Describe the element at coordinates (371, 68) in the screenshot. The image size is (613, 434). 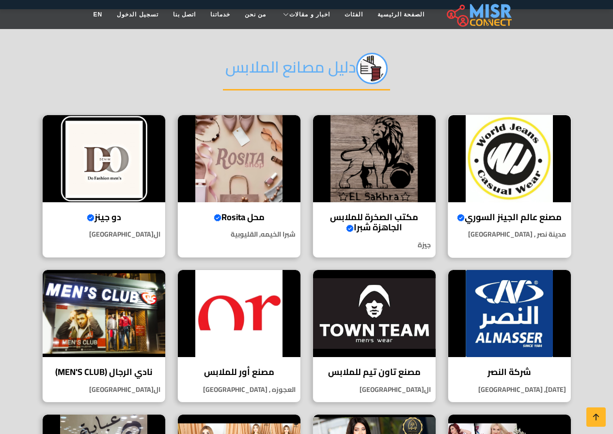
I see `img: jc8qEEzyi89FPzAOrPPq.png` at that location.